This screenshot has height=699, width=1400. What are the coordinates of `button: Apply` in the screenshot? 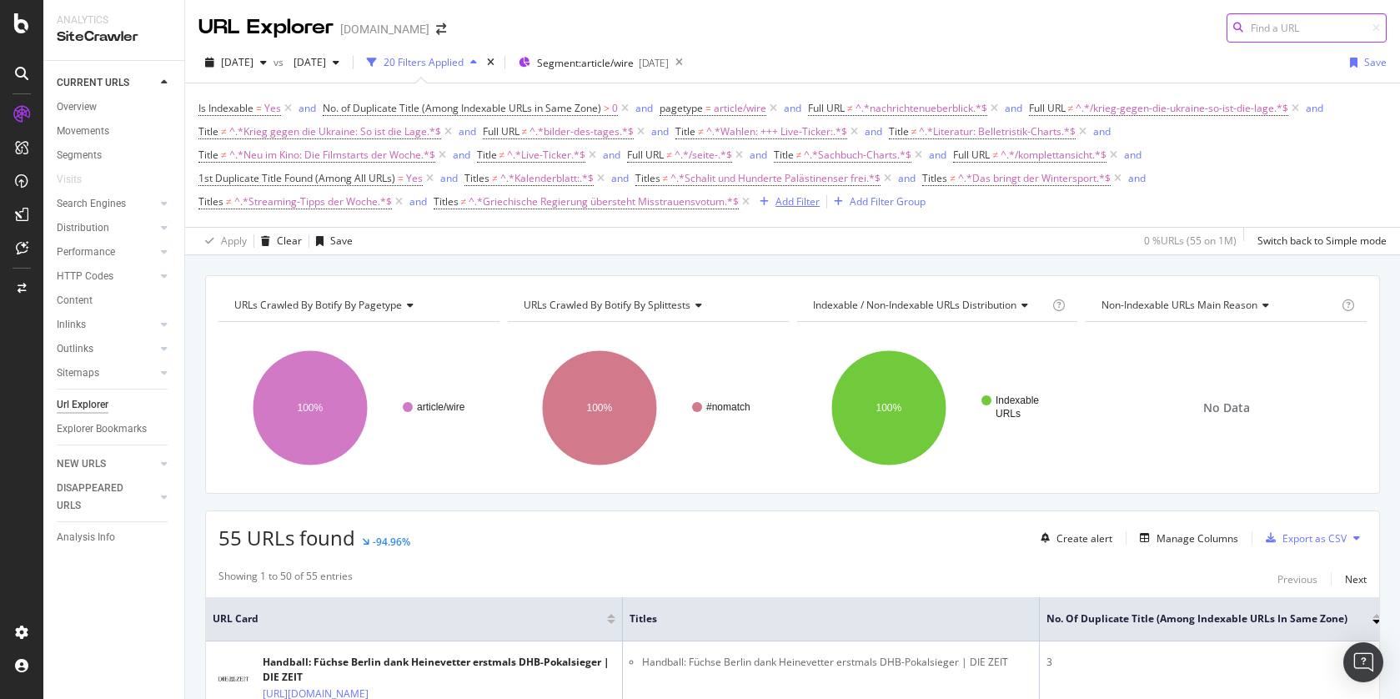 It's located at (223, 241).